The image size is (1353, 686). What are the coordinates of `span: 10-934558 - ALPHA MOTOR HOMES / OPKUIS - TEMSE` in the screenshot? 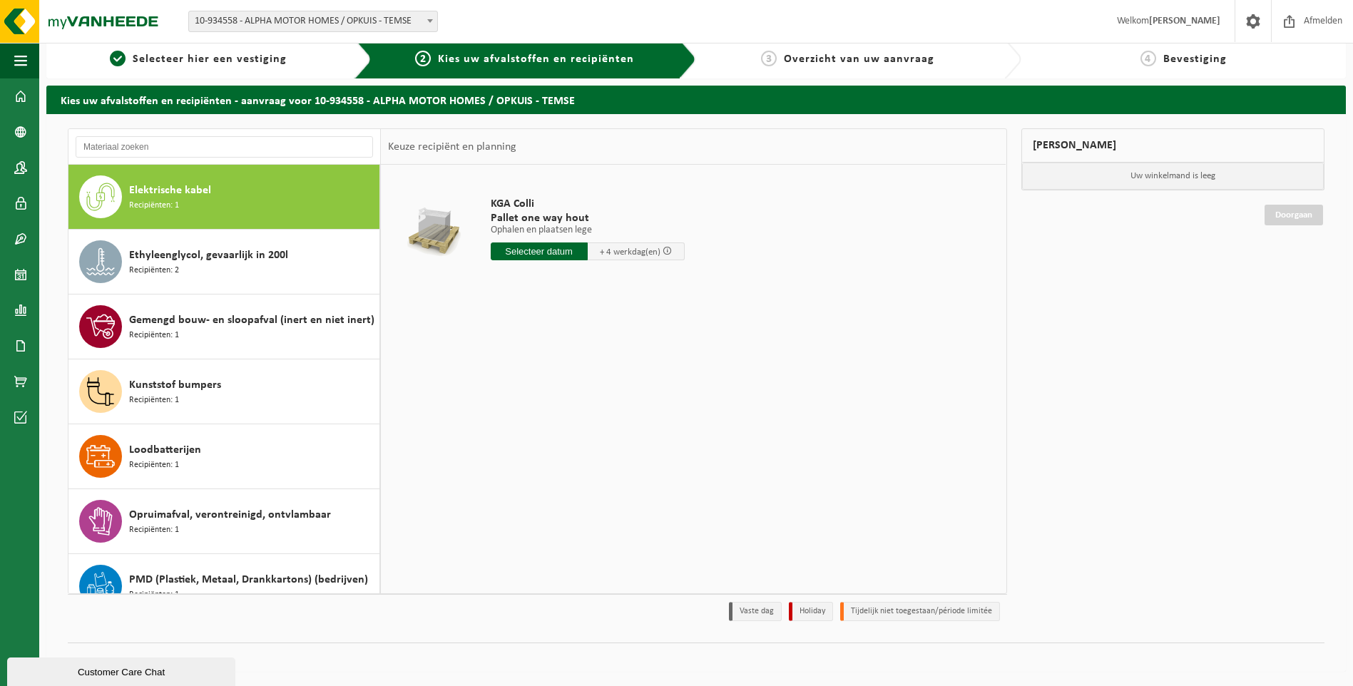 It's located at (313, 21).